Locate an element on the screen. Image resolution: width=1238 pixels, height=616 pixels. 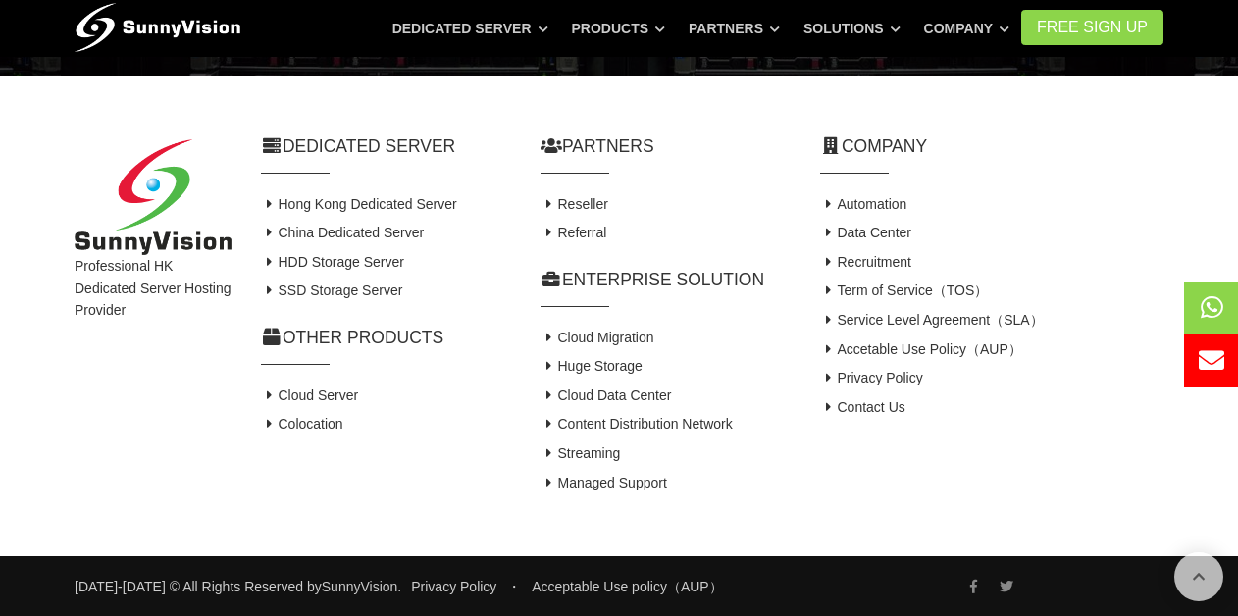
a: Colocation is located at coordinates (302, 424).